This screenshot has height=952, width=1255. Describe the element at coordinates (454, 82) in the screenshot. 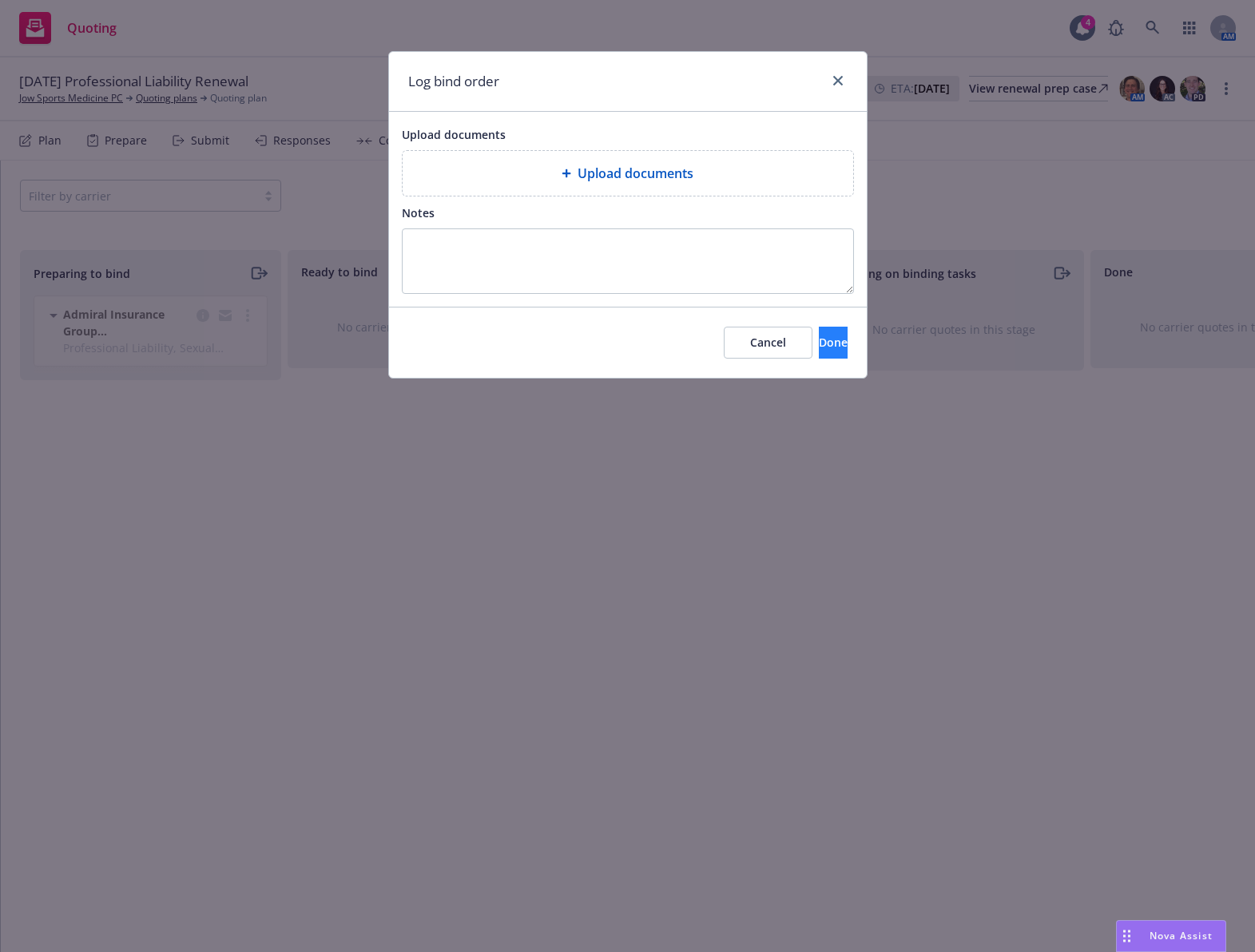

I see `h1: Log bind order` at that location.